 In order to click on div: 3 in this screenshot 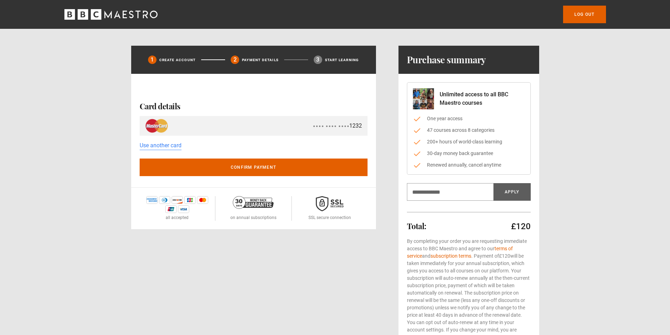, I will do `click(318, 60)`.